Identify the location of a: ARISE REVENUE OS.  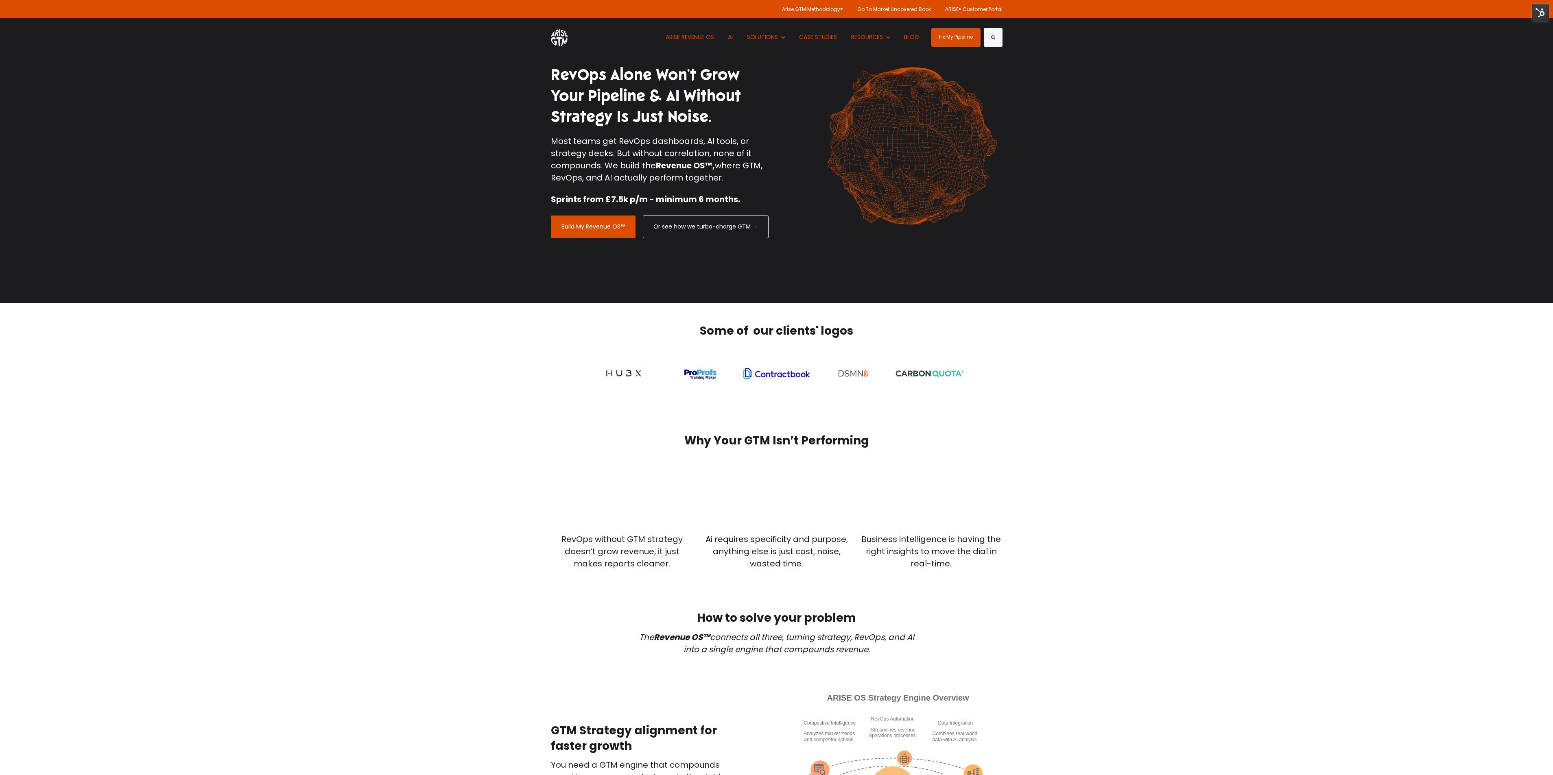
(690, 37).